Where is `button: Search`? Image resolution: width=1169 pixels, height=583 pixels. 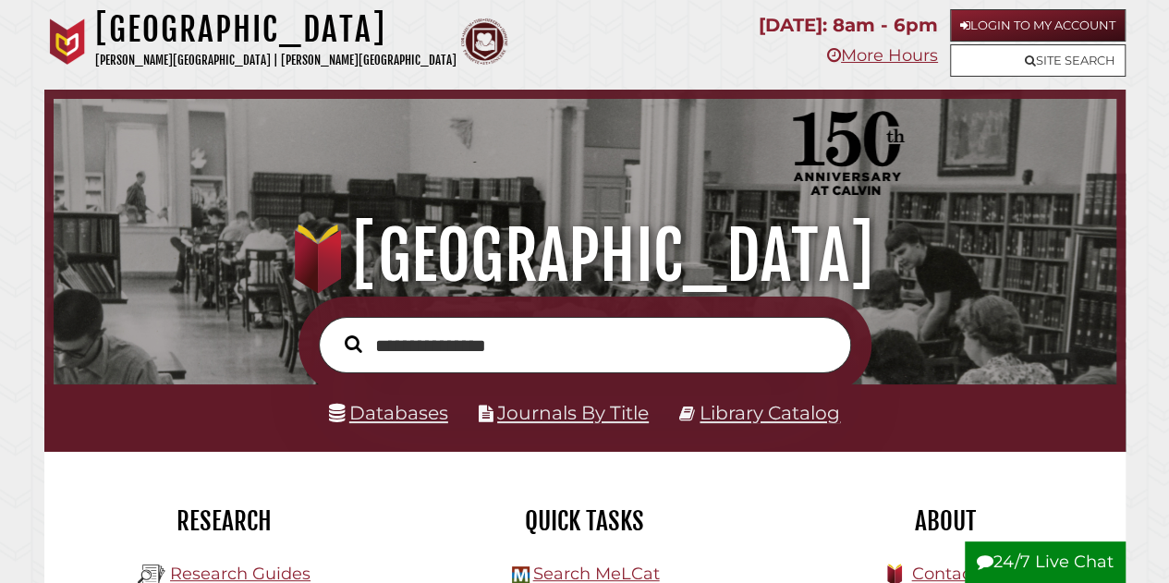
button: Search is located at coordinates (353, 344).